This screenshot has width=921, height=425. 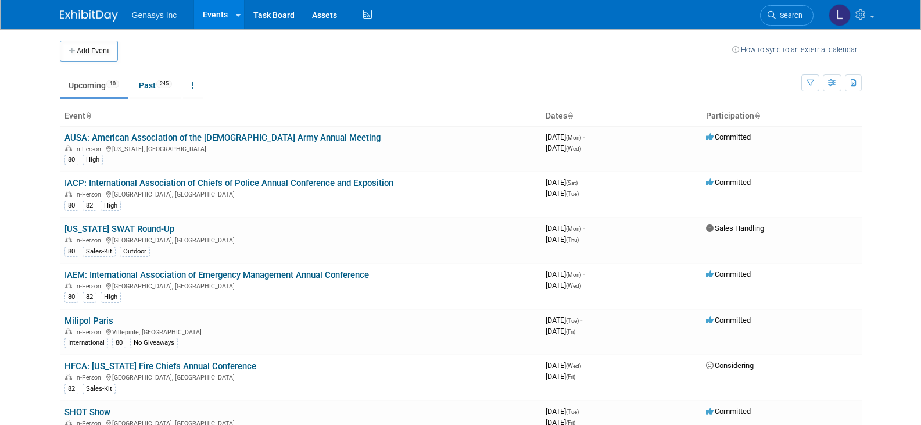 What do you see at coordinates (797, 49) in the screenshot?
I see `a: How to sync to an external calendar...` at bounding box center [797, 49].